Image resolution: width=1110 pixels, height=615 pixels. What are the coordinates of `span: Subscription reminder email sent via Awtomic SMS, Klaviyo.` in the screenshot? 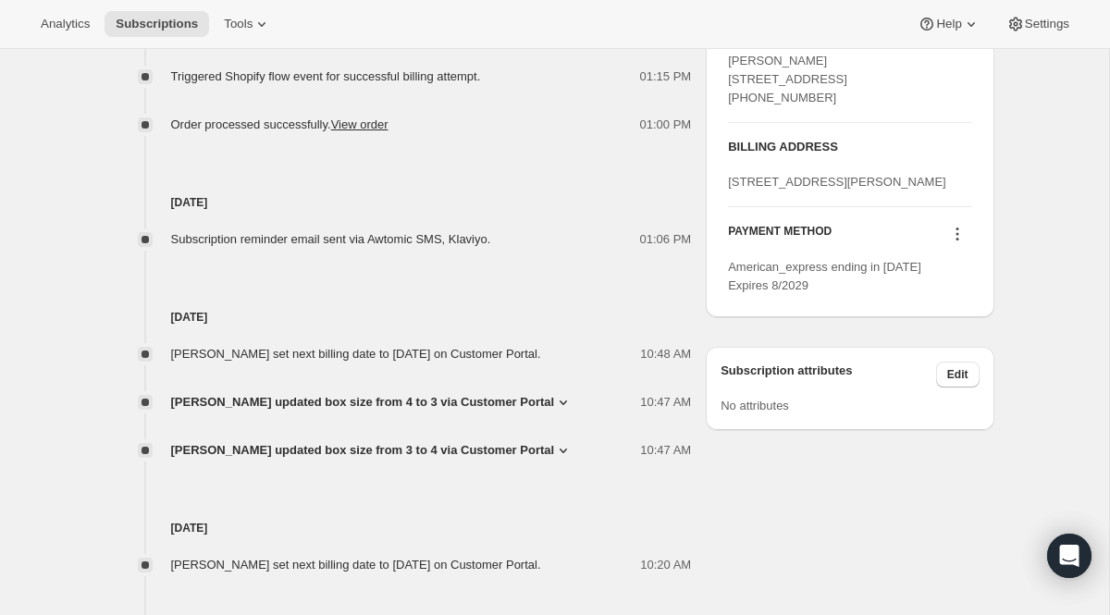 It's located at (331, 239).